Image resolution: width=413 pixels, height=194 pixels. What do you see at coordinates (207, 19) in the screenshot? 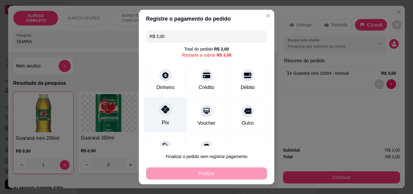
I see `header: Registre o pagamento do pedido` at bounding box center [207, 19].